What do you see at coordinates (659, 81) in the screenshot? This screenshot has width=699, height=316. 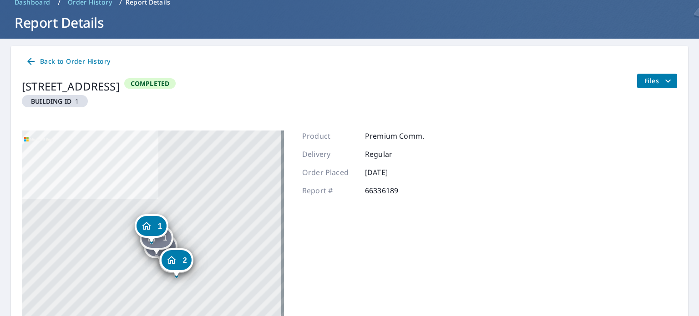 I see `span: Files` at bounding box center [659, 81].